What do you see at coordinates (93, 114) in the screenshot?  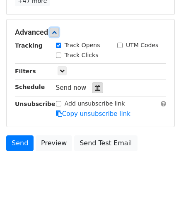 I see `a: Copy unsubscribe link` at bounding box center [93, 114].